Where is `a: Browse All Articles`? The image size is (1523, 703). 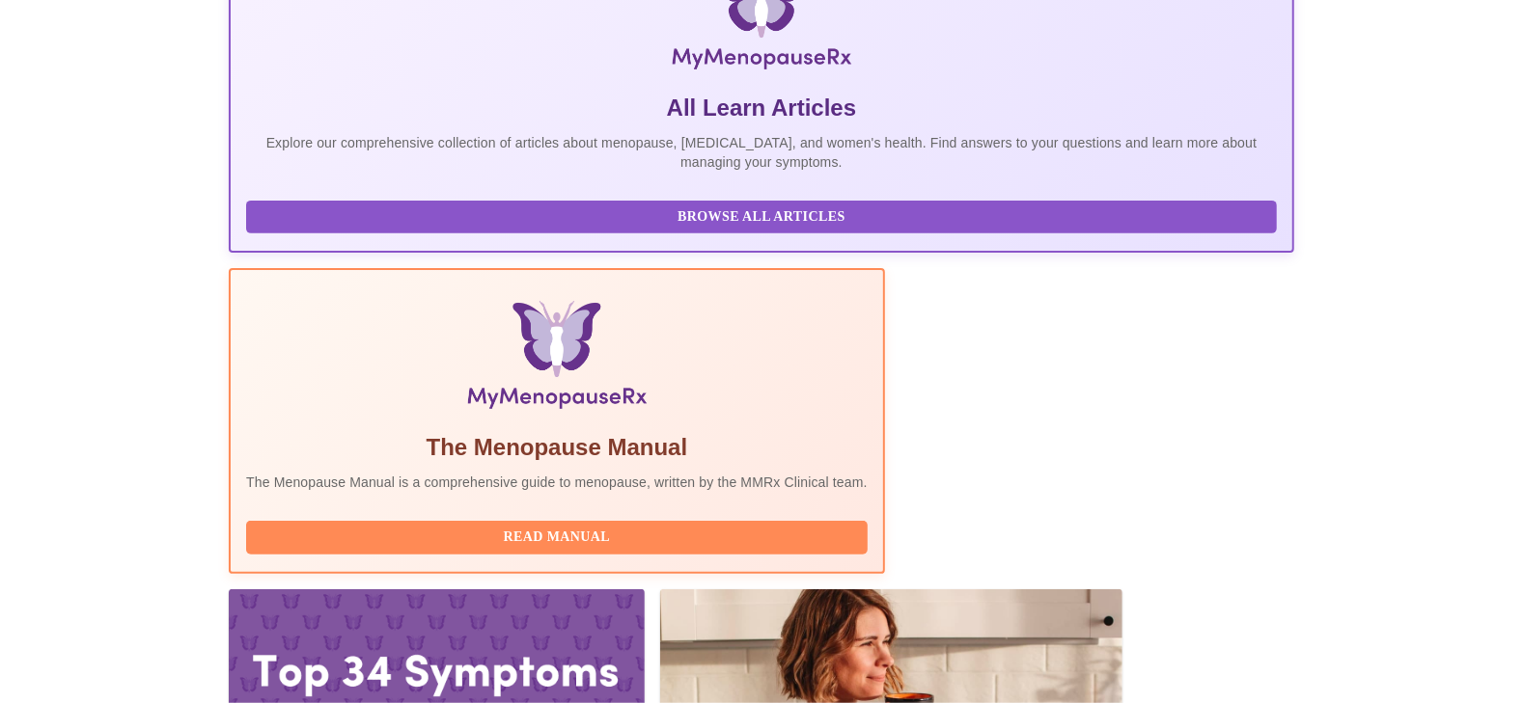
a: Browse All Articles is located at coordinates (763, 215).